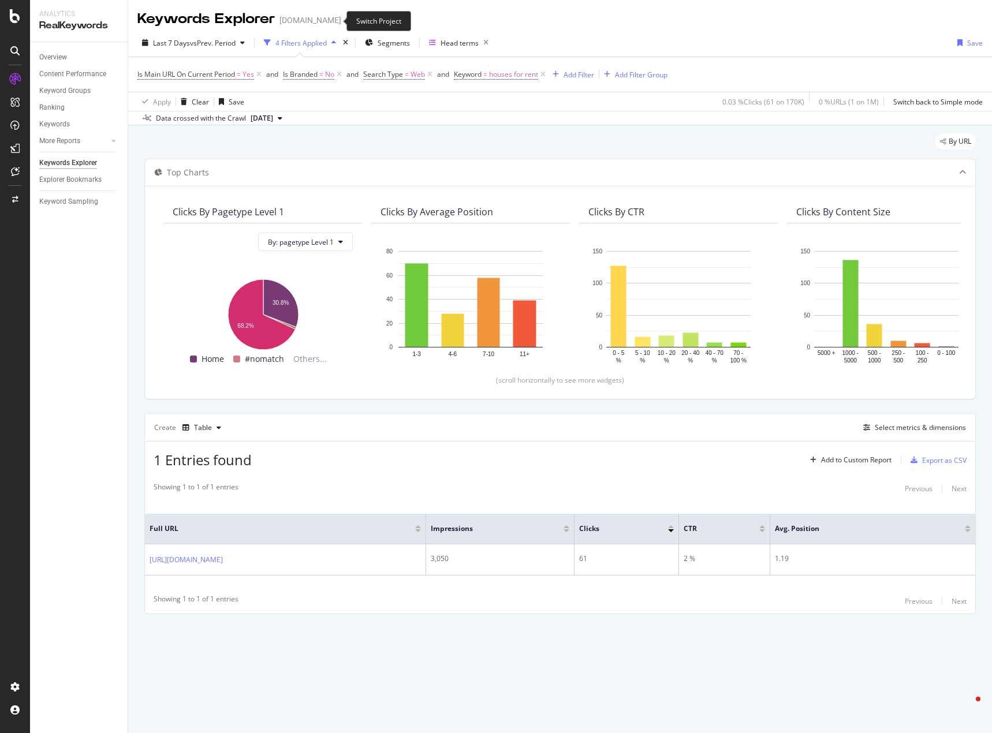  I want to click on div: Next, so click(959, 601).